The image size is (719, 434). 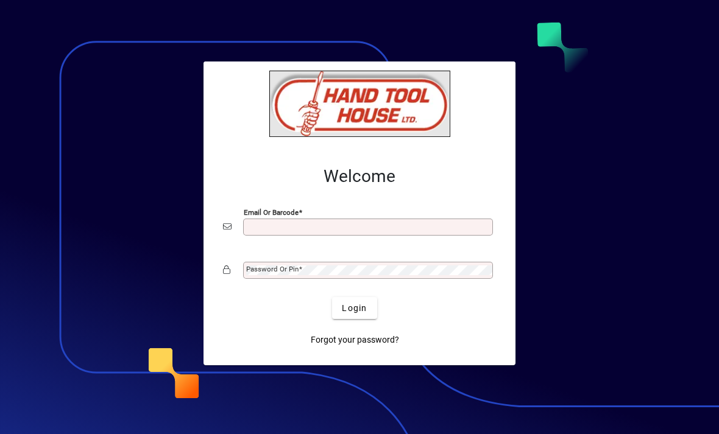 What do you see at coordinates (272, 269) in the screenshot?
I see `mat-label: Password or Pin` at bounding box center [272, 269].